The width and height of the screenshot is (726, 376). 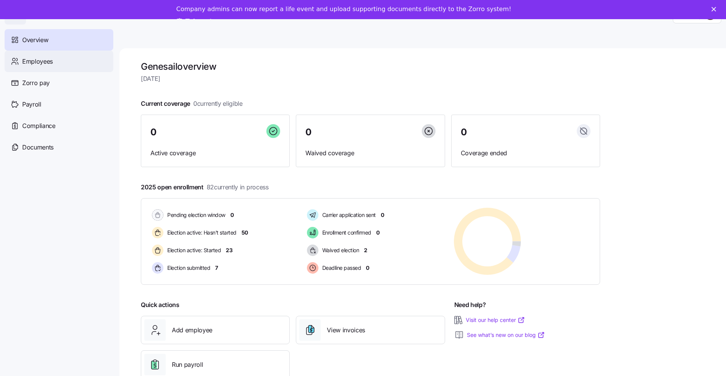 What do you see at coordinates (59, 126) in the screenshot?
I see `a: Compliance` at bounding box center [59, 126].